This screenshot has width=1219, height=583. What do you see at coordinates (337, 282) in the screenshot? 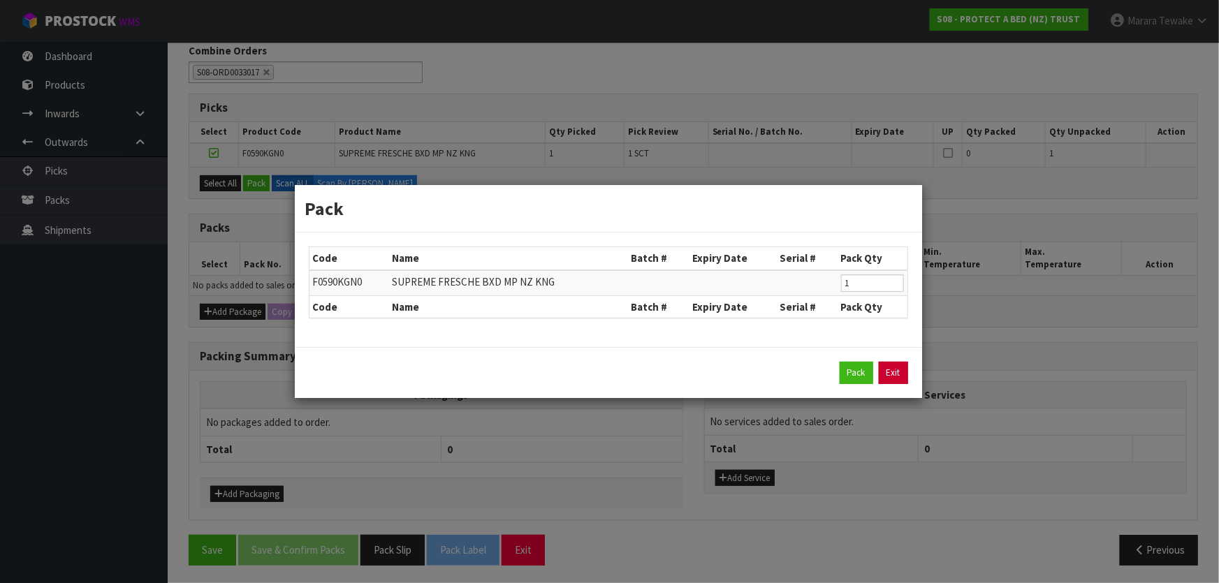
I see `span: F0590KGN0` at bounding box center [337, 282].